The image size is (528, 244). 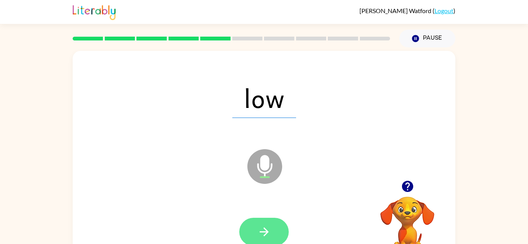 I want to click on button: Pause, so click(x=427, y=39).